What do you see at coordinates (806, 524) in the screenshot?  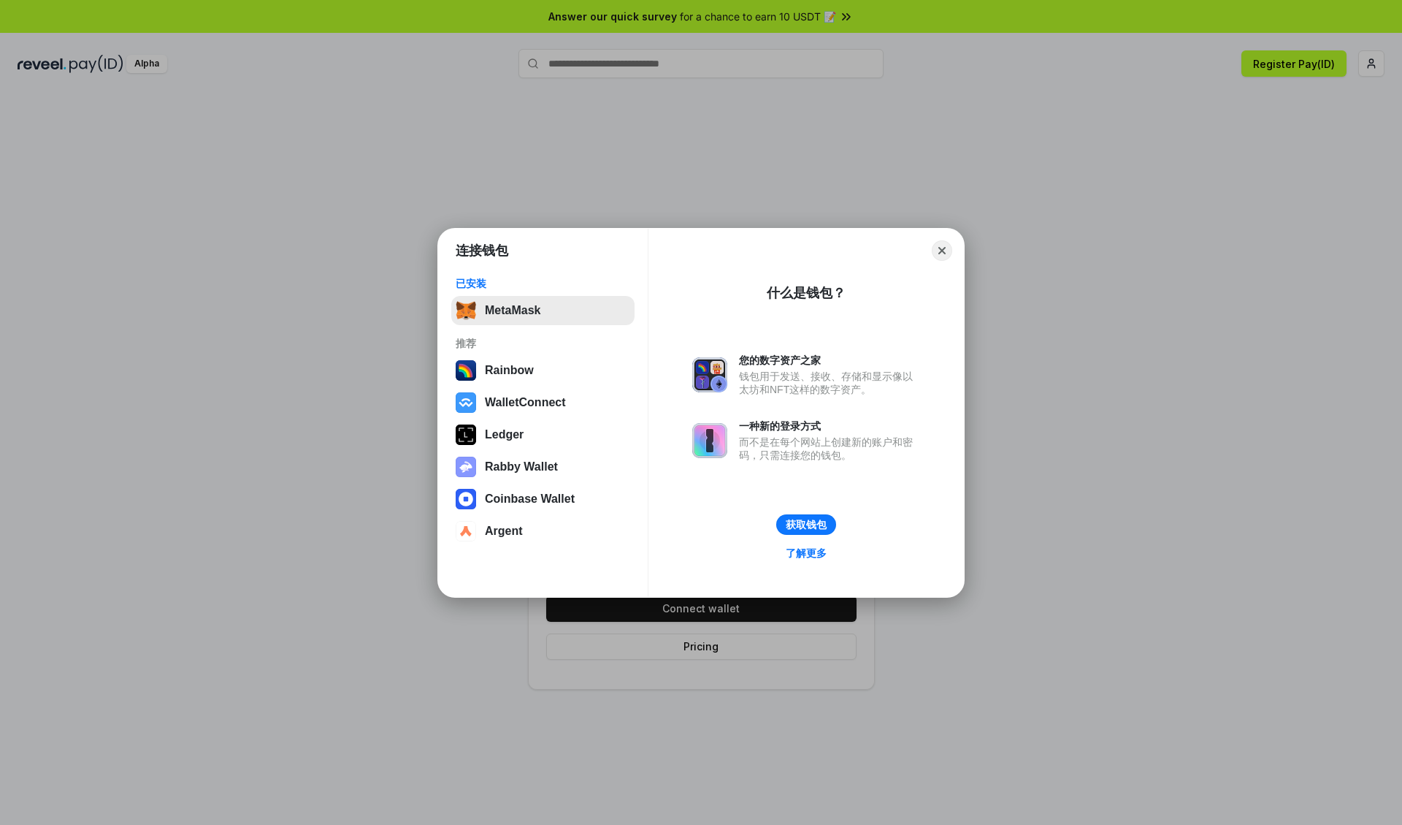 I see `button: 获取钱包` at bounding box center [806, 524].